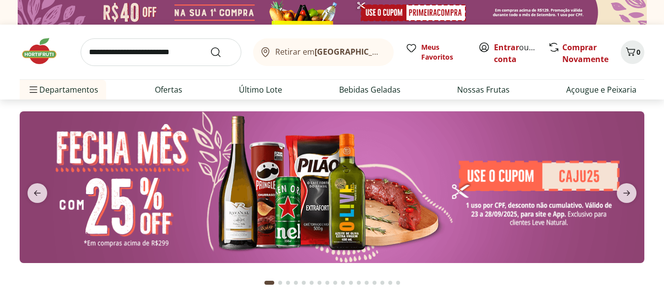 This screenshot has width=664, height=299. I want to click on button: next, so click(627, 193).